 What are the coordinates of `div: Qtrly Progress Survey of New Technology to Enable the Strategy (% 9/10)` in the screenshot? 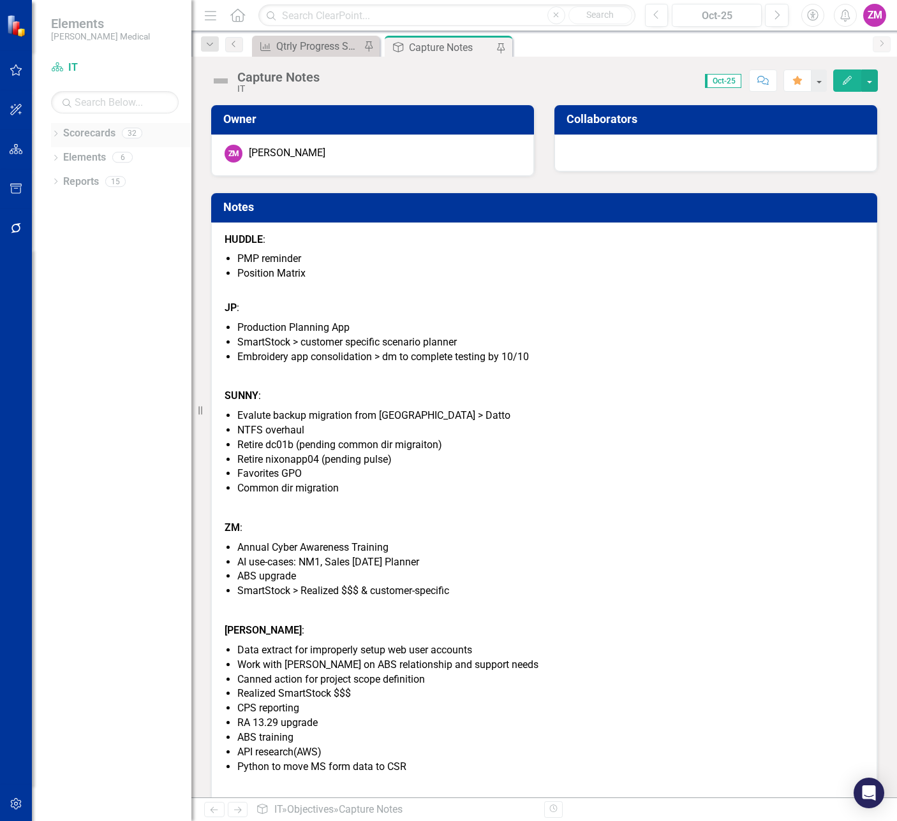 It's located at (318, 46).